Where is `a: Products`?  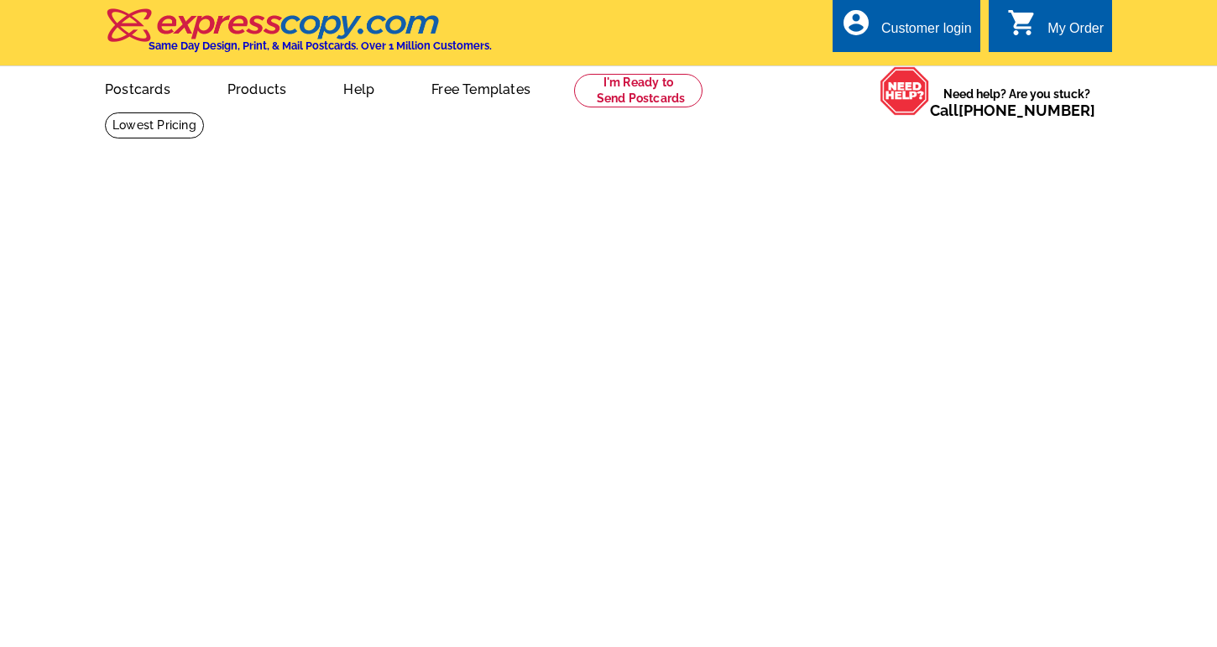
a: Products is located at coordinates (257, 87).